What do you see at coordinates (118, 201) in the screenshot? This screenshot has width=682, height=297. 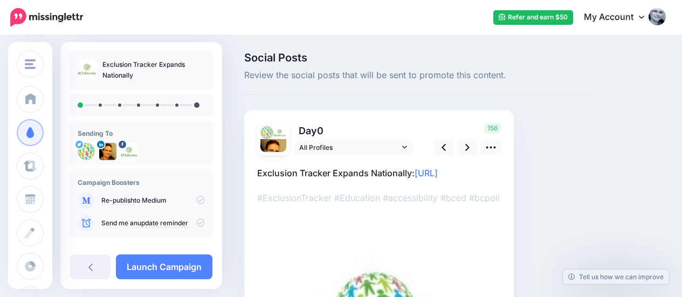 I see `a: Re-publish` at bounding box center [118, 201].